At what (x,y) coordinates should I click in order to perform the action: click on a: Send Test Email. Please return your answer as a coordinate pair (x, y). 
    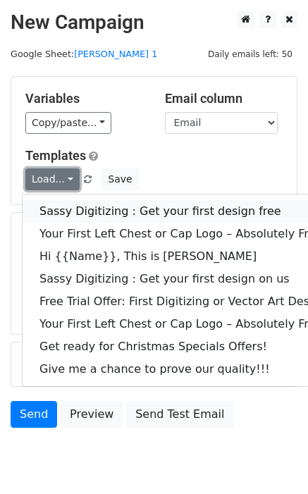
    Looking at the image, I should click on (180, 414).